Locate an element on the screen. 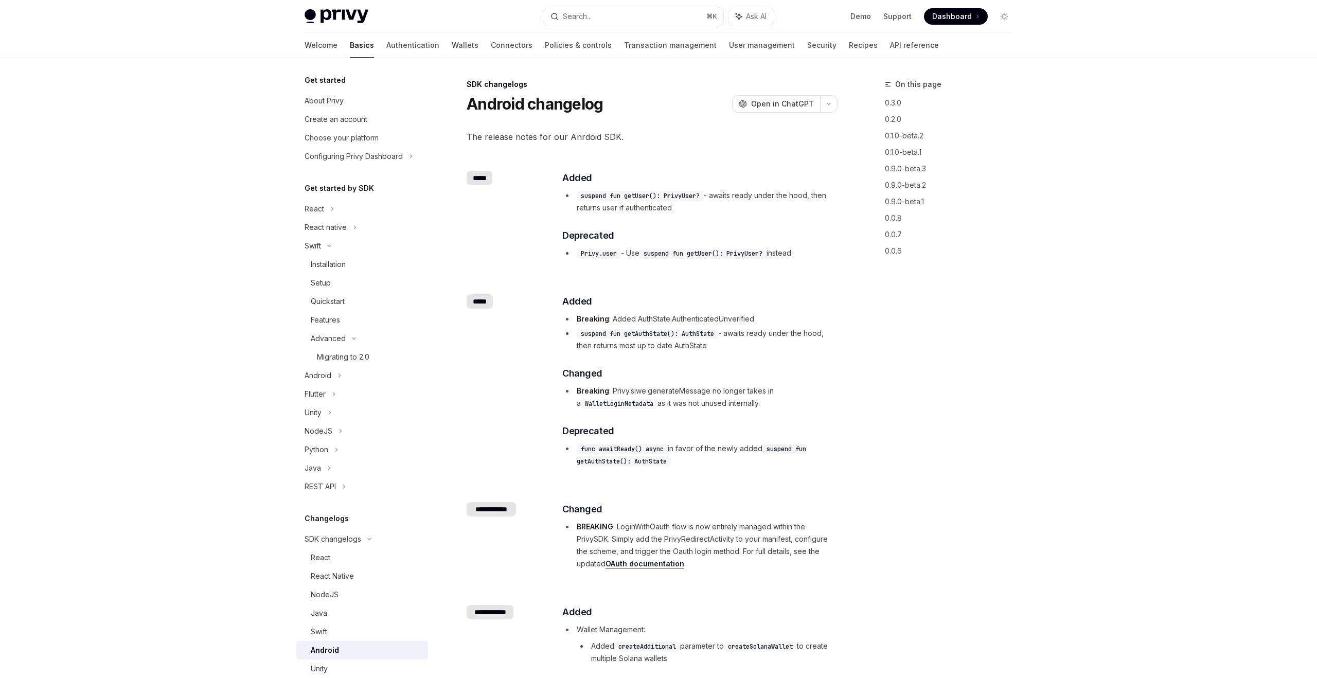 The image size is (1317, 678). a: Recipes is located at coordinates (863, 45).